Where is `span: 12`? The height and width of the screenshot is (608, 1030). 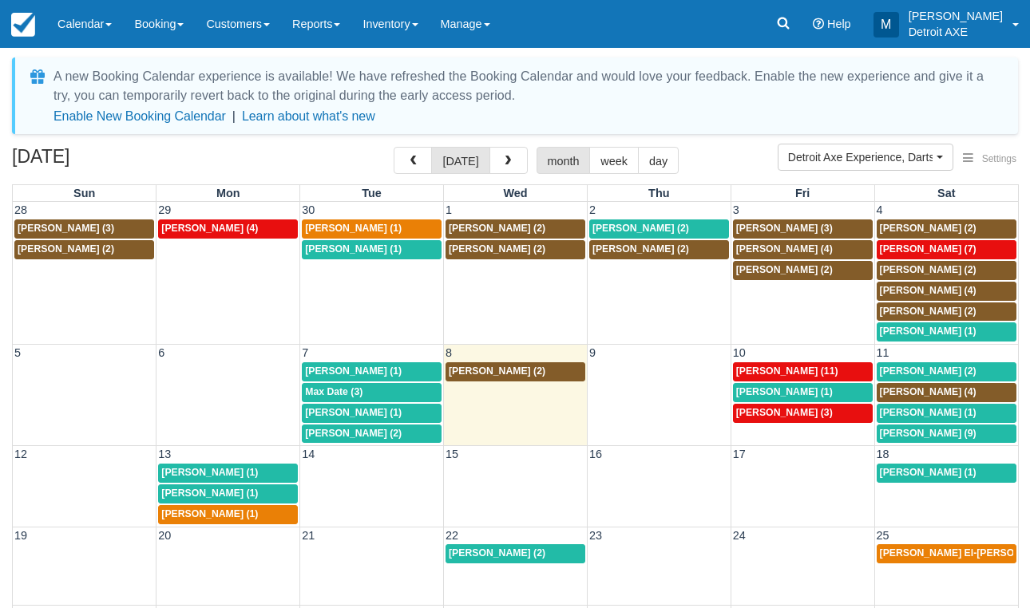 span: 12 is located at coordinates (21, 454).